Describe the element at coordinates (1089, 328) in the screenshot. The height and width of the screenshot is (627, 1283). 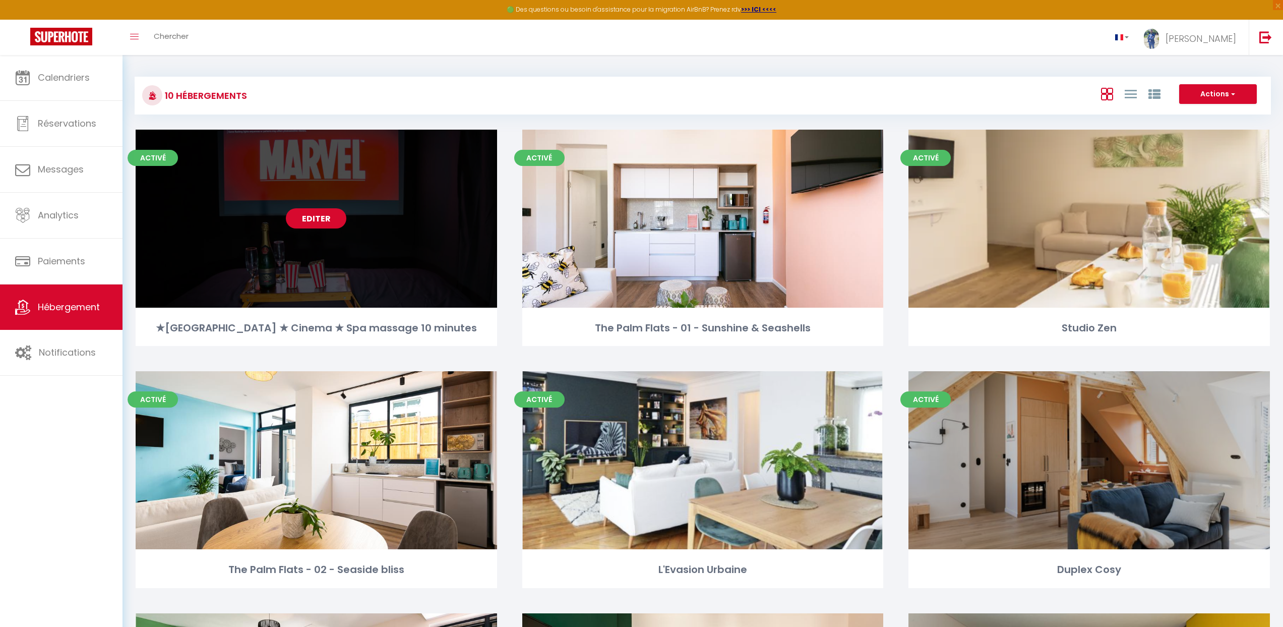
I see `div: Studio Zen` at that location.